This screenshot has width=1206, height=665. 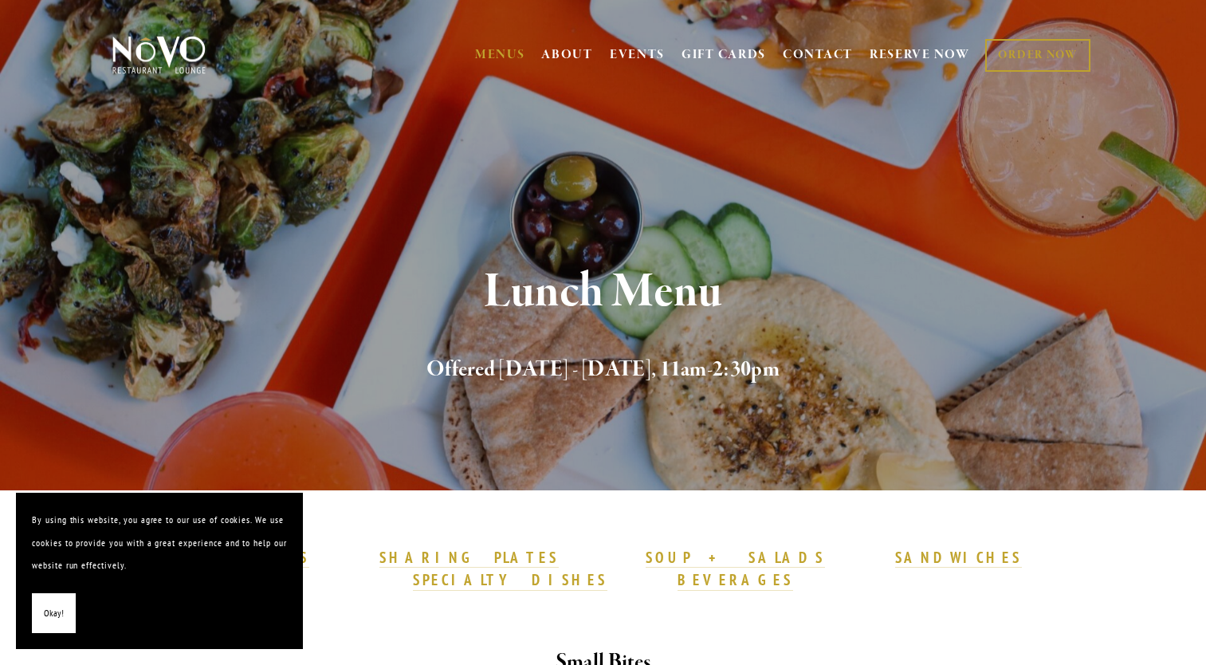 What do you see at coordinates (469, 558) in the screenshot?
I see `a: SHARING PLATES` at bounding box center [469, 558].